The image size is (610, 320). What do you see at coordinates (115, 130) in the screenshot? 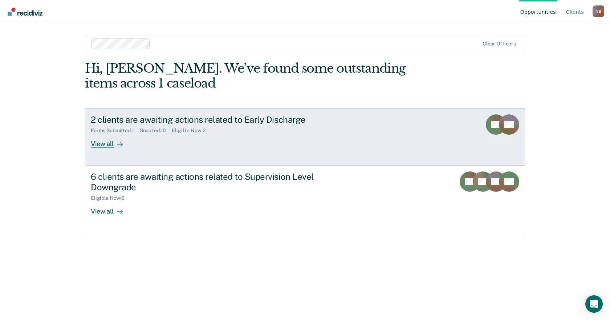
I see `div: Forms Submitted : 1` at bounding box center [115, 130].